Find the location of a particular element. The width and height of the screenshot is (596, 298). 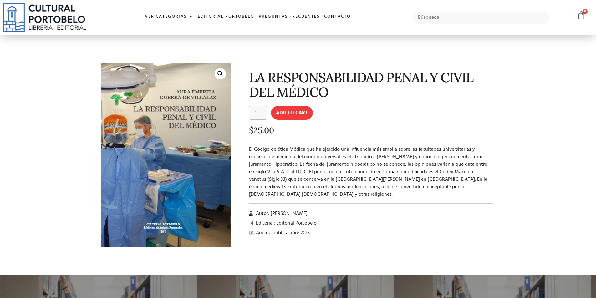

button: Add to cart is located at coordinates (292, 113).